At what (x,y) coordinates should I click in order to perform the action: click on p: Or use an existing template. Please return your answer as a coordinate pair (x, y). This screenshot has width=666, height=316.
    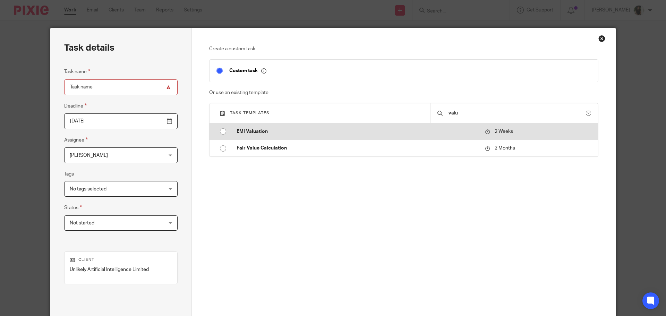
    Looking at the image, I should click on (404, 93).